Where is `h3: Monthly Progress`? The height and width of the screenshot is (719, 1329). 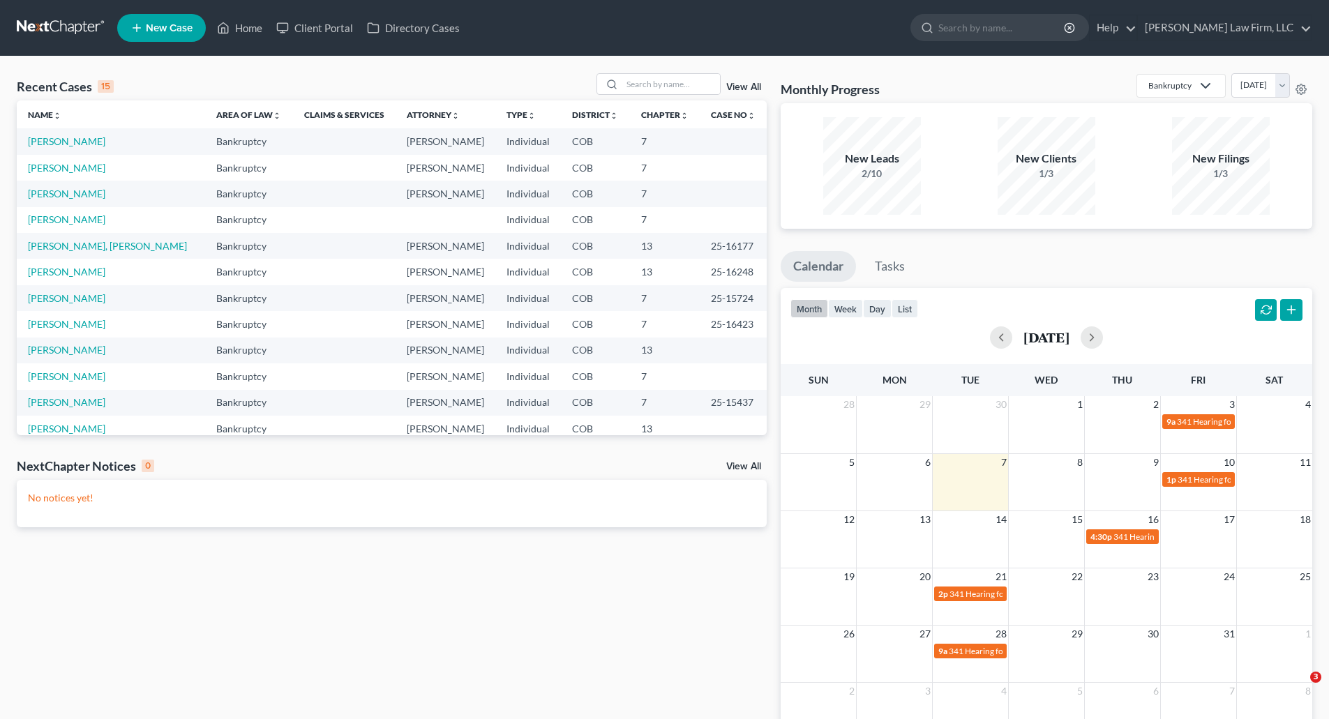 h3: Monthly Progress is located at coordinates (830, 89).